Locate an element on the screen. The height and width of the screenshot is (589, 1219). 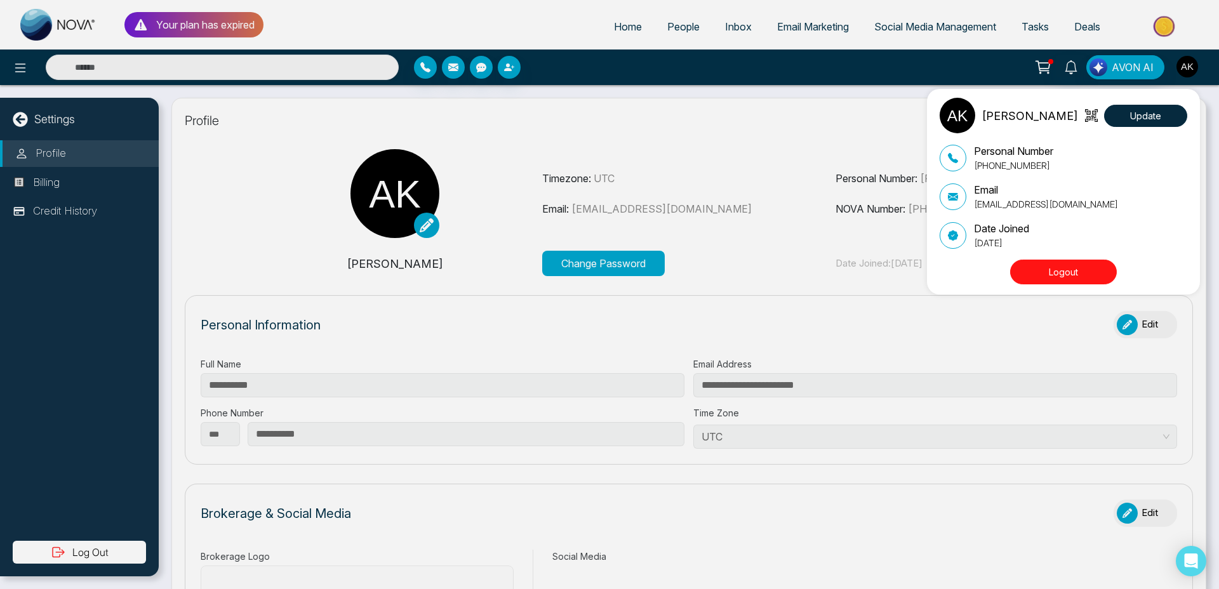
p: Personal Number is located at coordinates (1013, 151).